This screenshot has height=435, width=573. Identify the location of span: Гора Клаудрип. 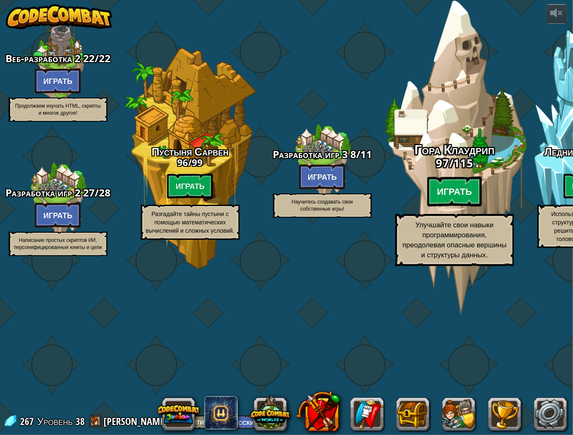
(455, 150).